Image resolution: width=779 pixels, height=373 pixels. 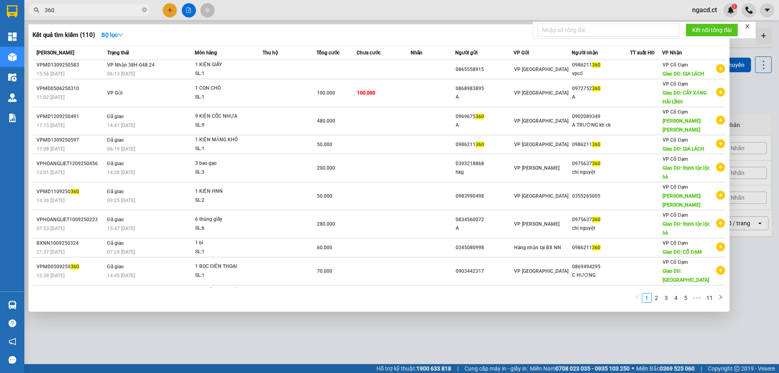 I want to click on span: Người gửi, so click(x=466, y=53).